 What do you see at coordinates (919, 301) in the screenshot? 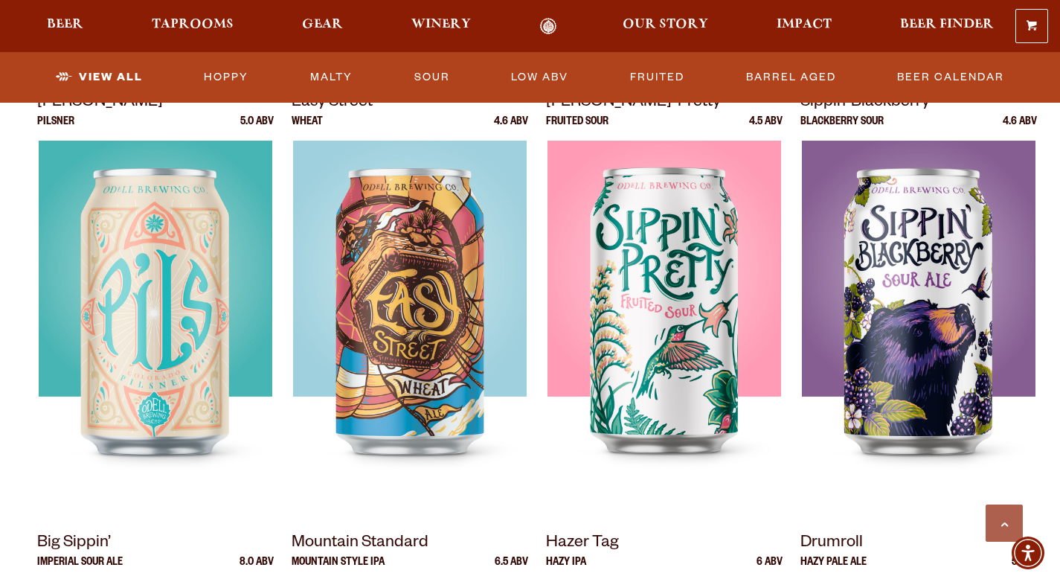
I see `a: Sippin’ Blackberry Blackberry Sour 4.6 ABV Sippin’ Blackberry Sippin’ Blackberry` at bounding box center [919, 301].